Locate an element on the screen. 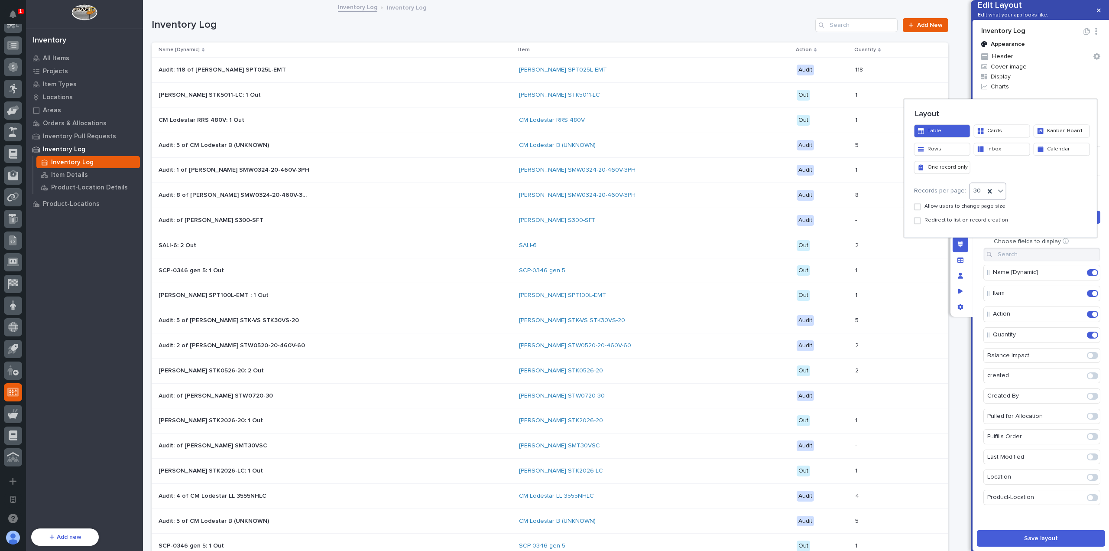  span: Allow users to change page size is located at coordinates (965, 207).